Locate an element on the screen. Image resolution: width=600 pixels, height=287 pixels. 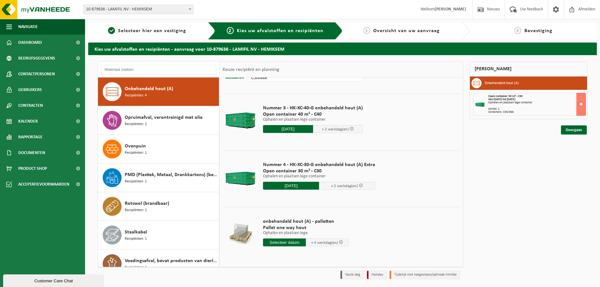
button: PMD (Plastiek, Metaal, Drankkartons) (bedrijven) Recipiënten: 1 is located at coordinates (158, 178).